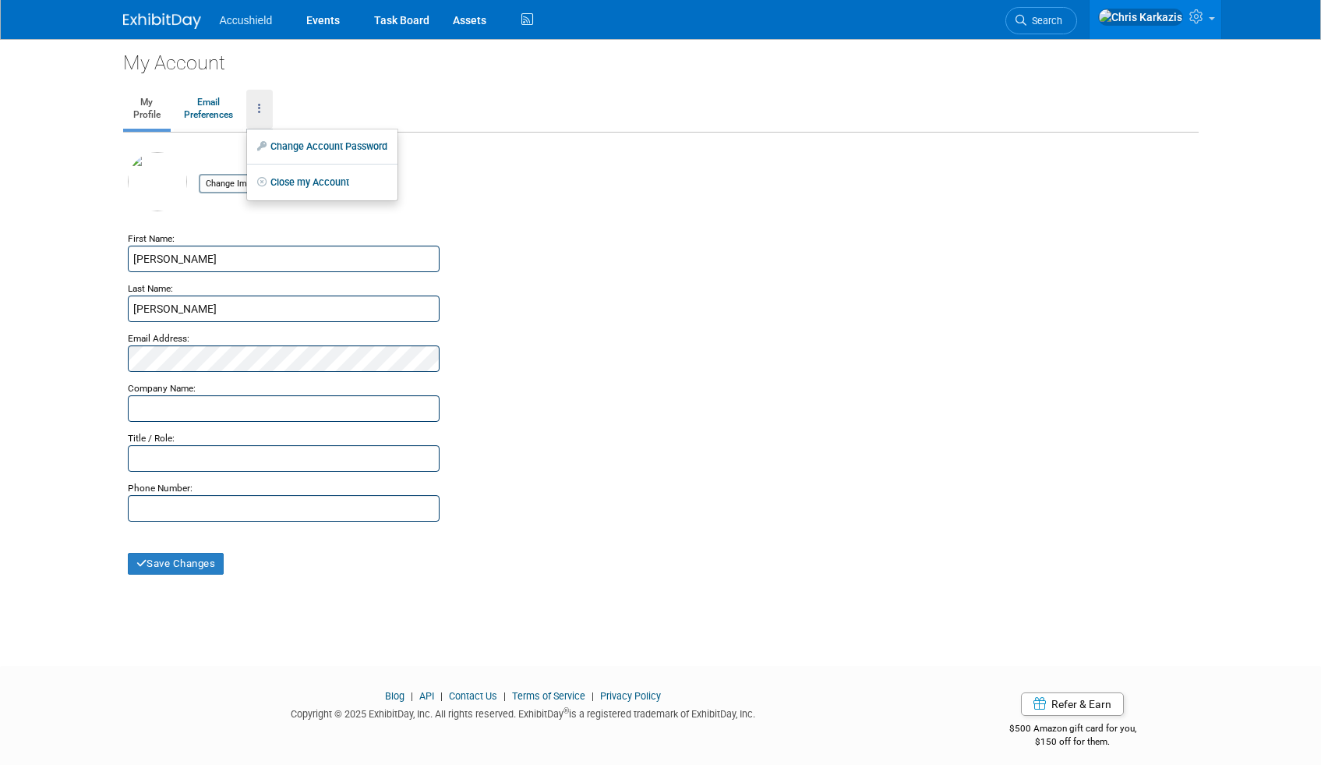 Image resolution: width=1321 pixels, height=765 pixels. Describe the element at coordinates (473, 695) in the screenshot. I see `a: Contact Us` at that location.